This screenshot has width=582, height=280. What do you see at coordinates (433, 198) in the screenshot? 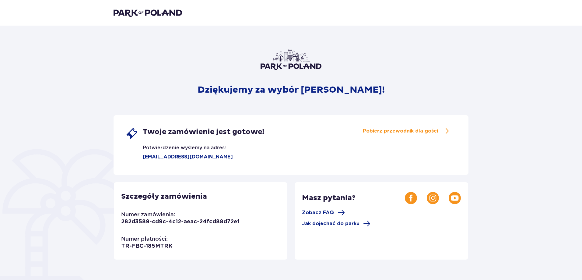
I see `img: Instagram` at bounding box center [433, 198].